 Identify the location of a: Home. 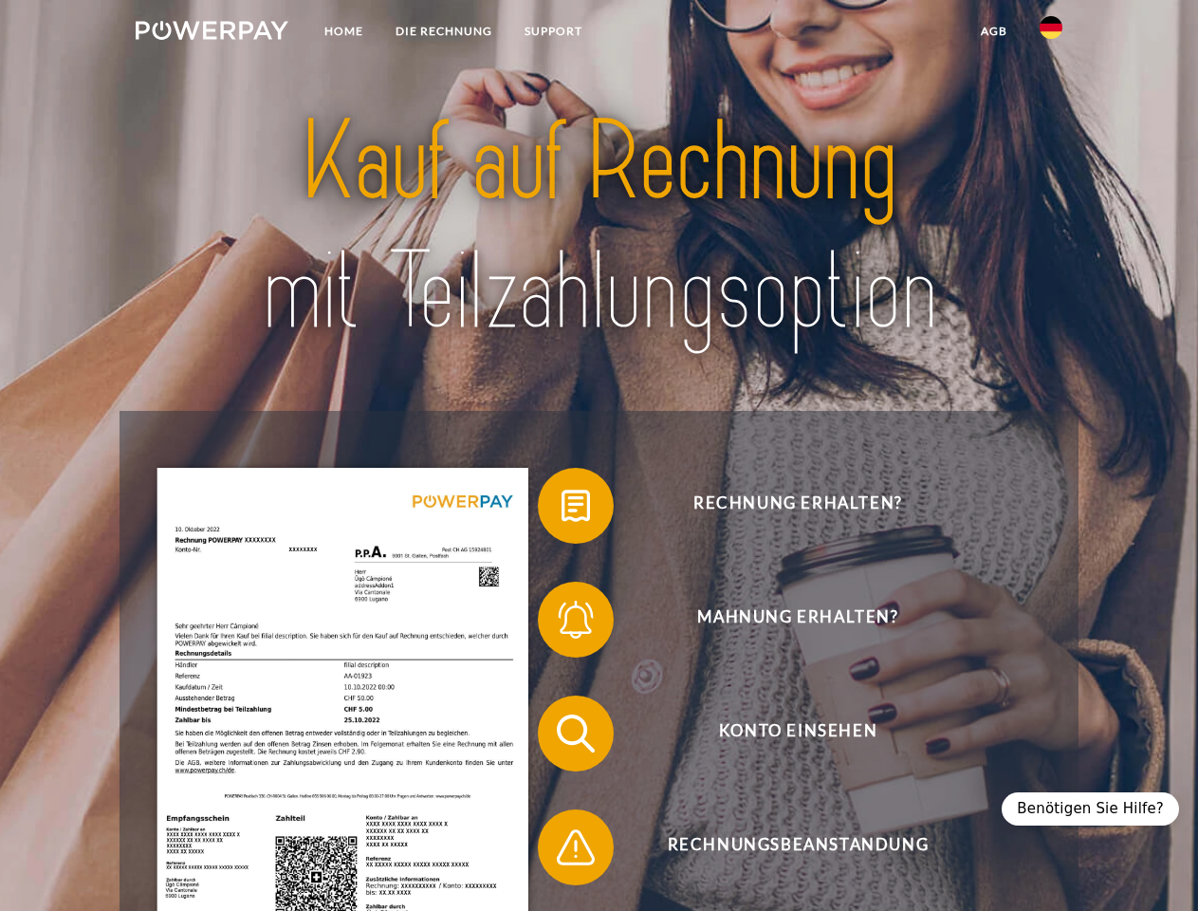
(343, 31).